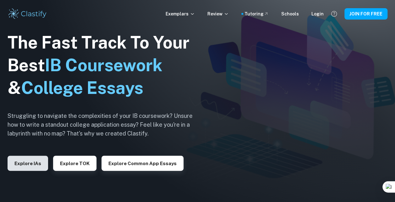 Image resolution: width=395 pixels, height=202 pixels. Describe the element at coordinates (257, 14) in the screenshot. I see `div: Tutoring` at that location.